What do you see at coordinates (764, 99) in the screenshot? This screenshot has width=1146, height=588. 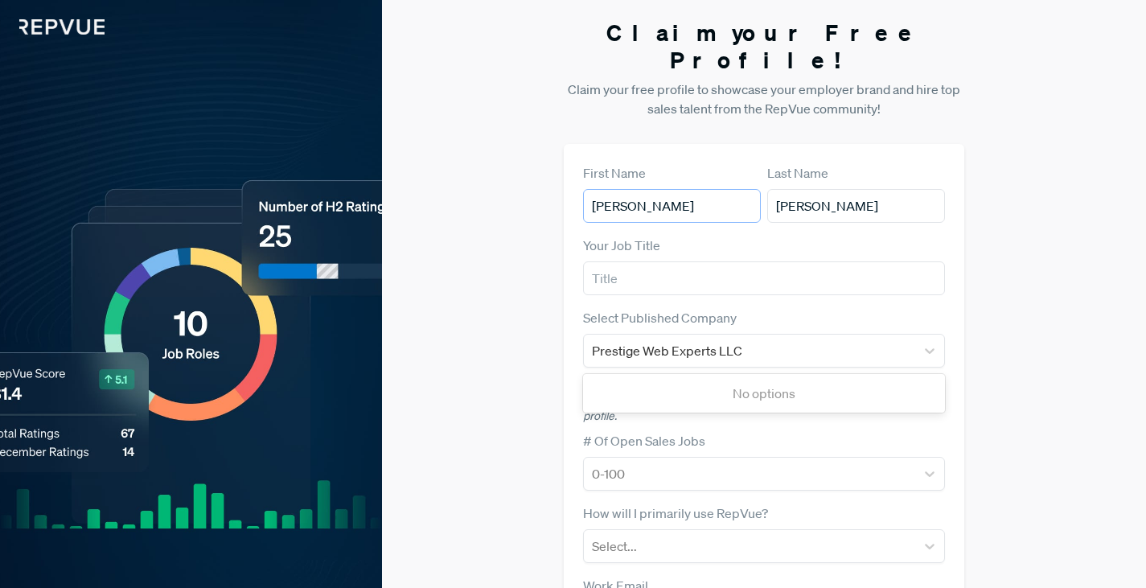 I see `p: Claim your free profile to showcase your employer brand and hire top sales talent from the RepVue...` at bounding box center [764, 99].